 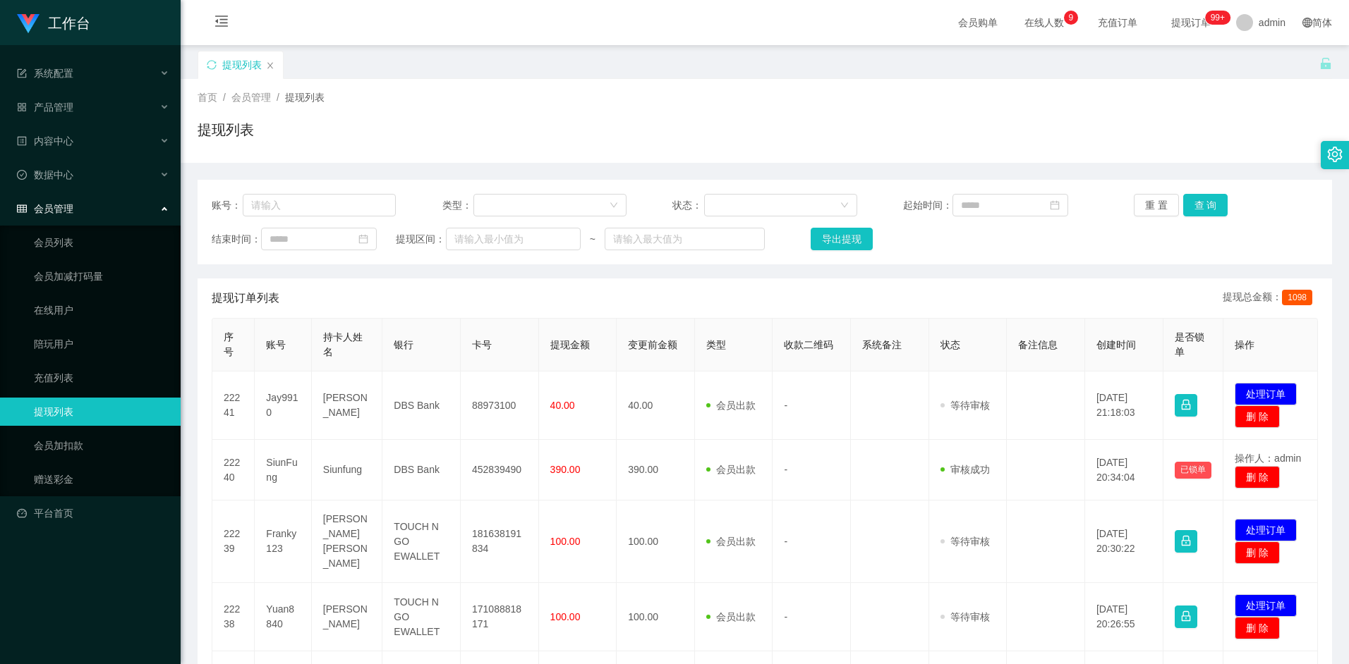 What do you see at coordinates (1191, 23) in the screenshot?
I see `span: 提现订单` at bounding box center [1191, 23].